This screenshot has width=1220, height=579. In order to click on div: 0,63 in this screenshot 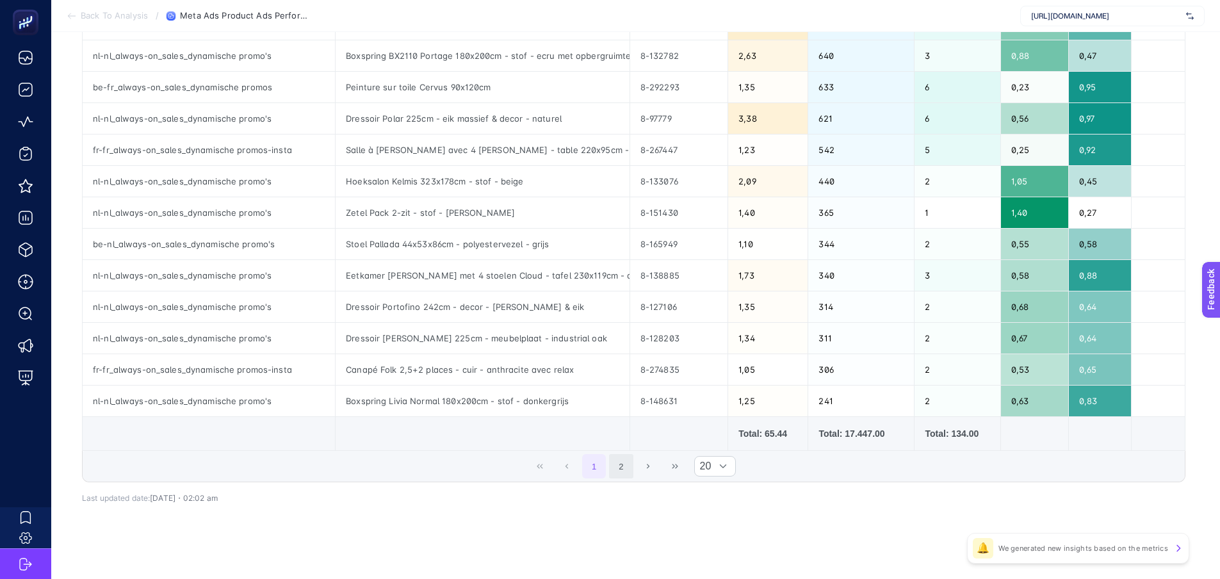, I will do `click(1034, 401)`.